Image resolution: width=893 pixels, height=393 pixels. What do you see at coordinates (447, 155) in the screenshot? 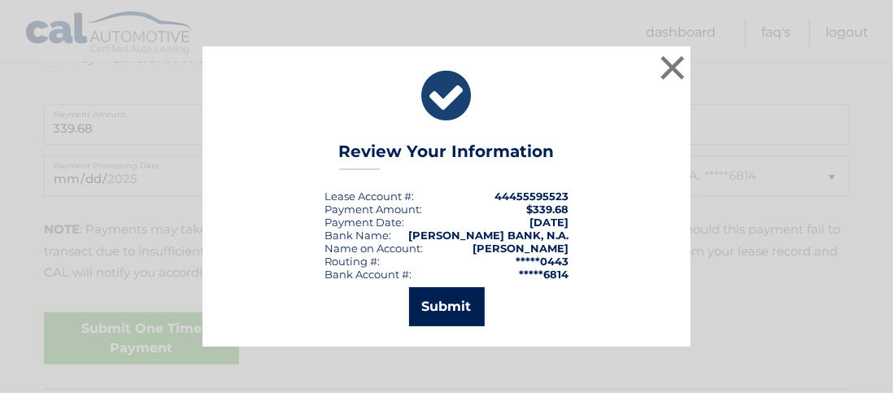
I see `h3: Review Your Information` at bounding box center [447, 155].